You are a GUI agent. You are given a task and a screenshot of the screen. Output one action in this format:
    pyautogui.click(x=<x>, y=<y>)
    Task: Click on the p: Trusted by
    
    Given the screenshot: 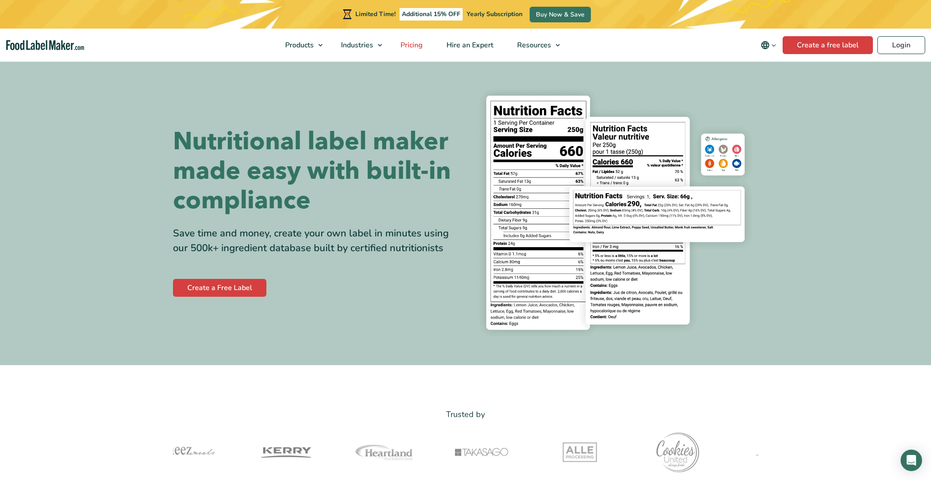 What is the action you would take?
    pyautogui.click(x=466, y=415)
    